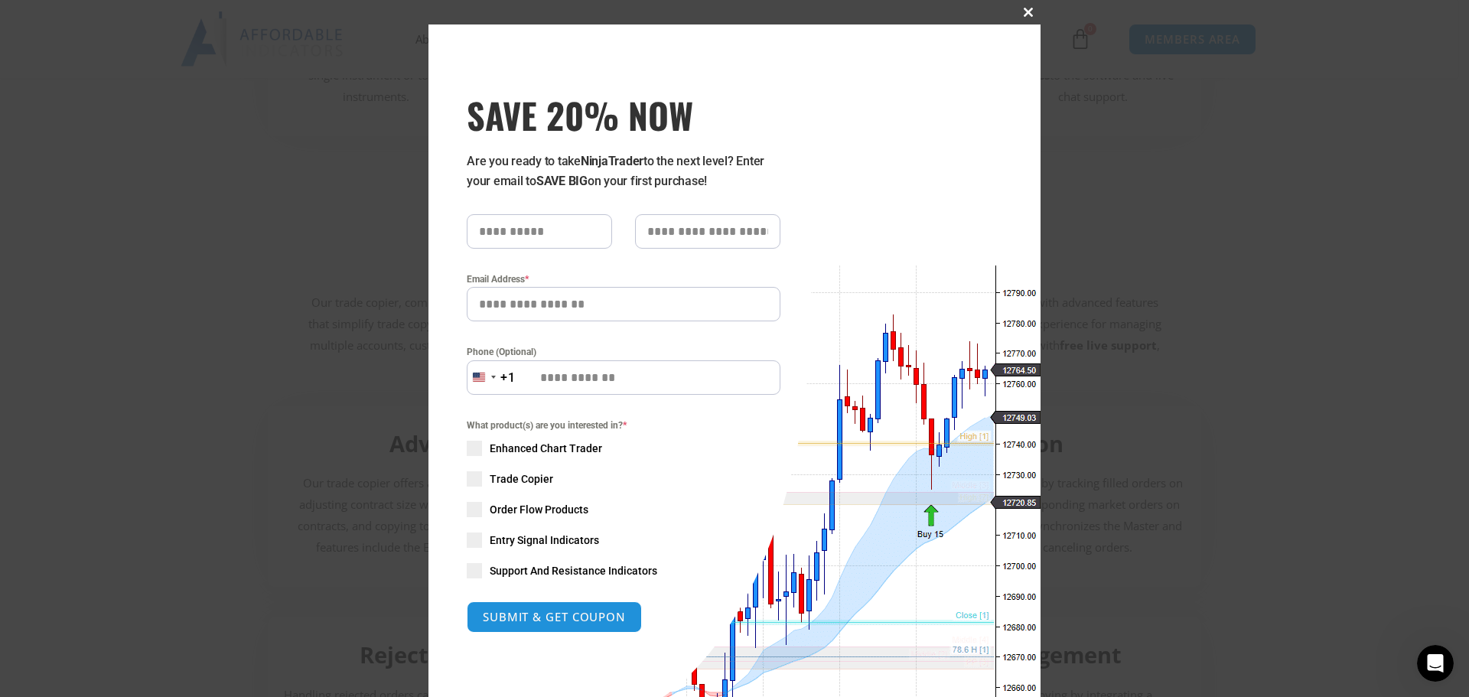  I want to click on button: SUBMIT & GET COUPON, so click(554, 617).